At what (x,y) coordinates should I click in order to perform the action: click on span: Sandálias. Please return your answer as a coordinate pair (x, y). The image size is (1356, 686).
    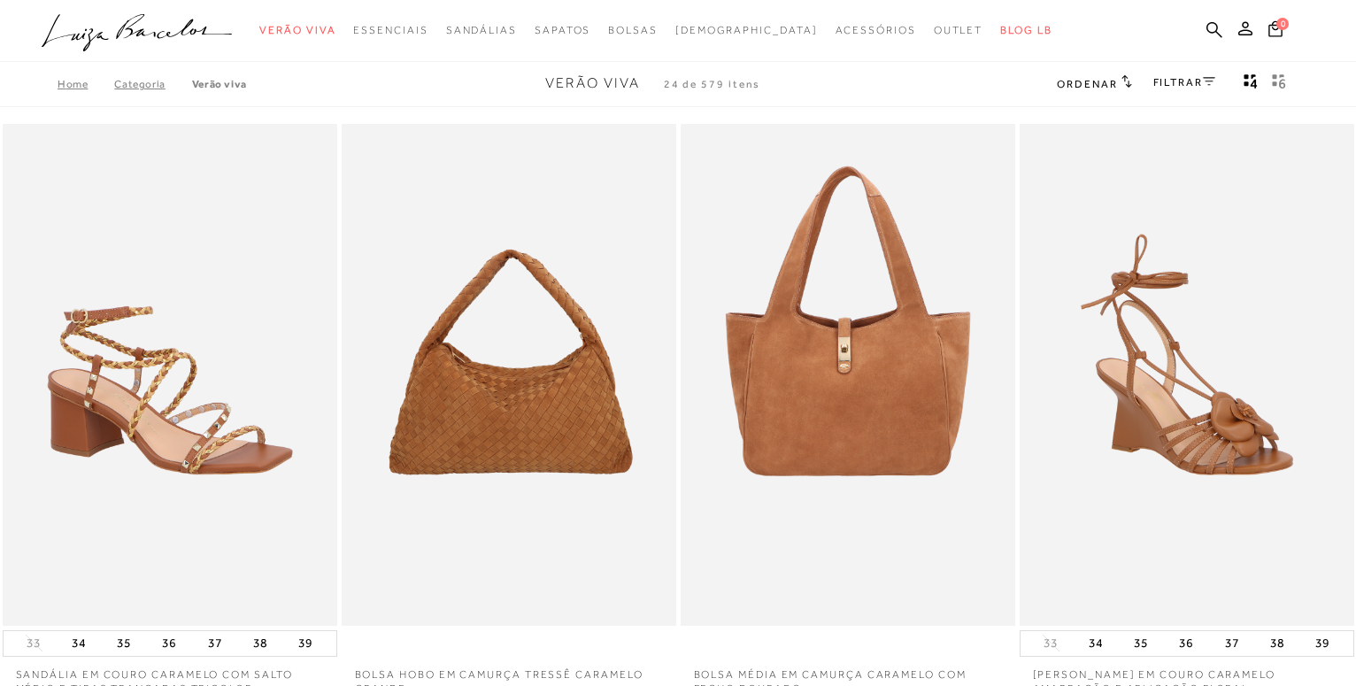
    Looking at the image, I should click on (481, 30).